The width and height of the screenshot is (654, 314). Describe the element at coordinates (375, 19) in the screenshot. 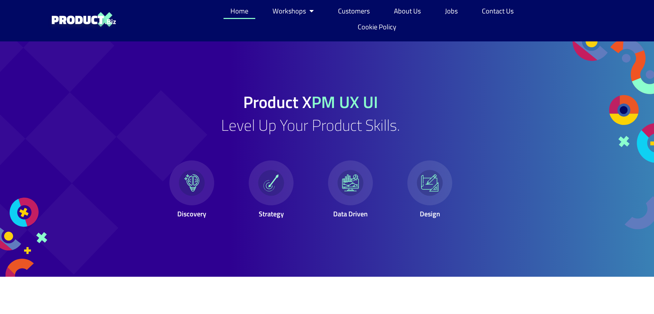

I see `nav: Menu` at that location.